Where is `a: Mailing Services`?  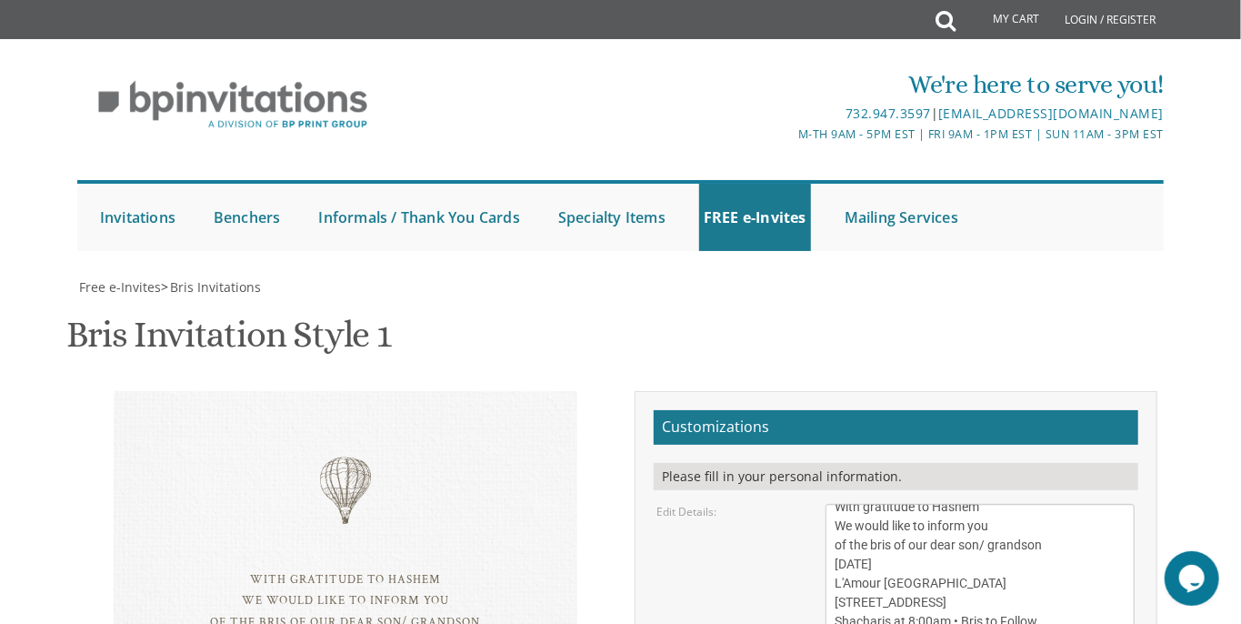 a: Mailing Services is located at coordinates (901, 217).